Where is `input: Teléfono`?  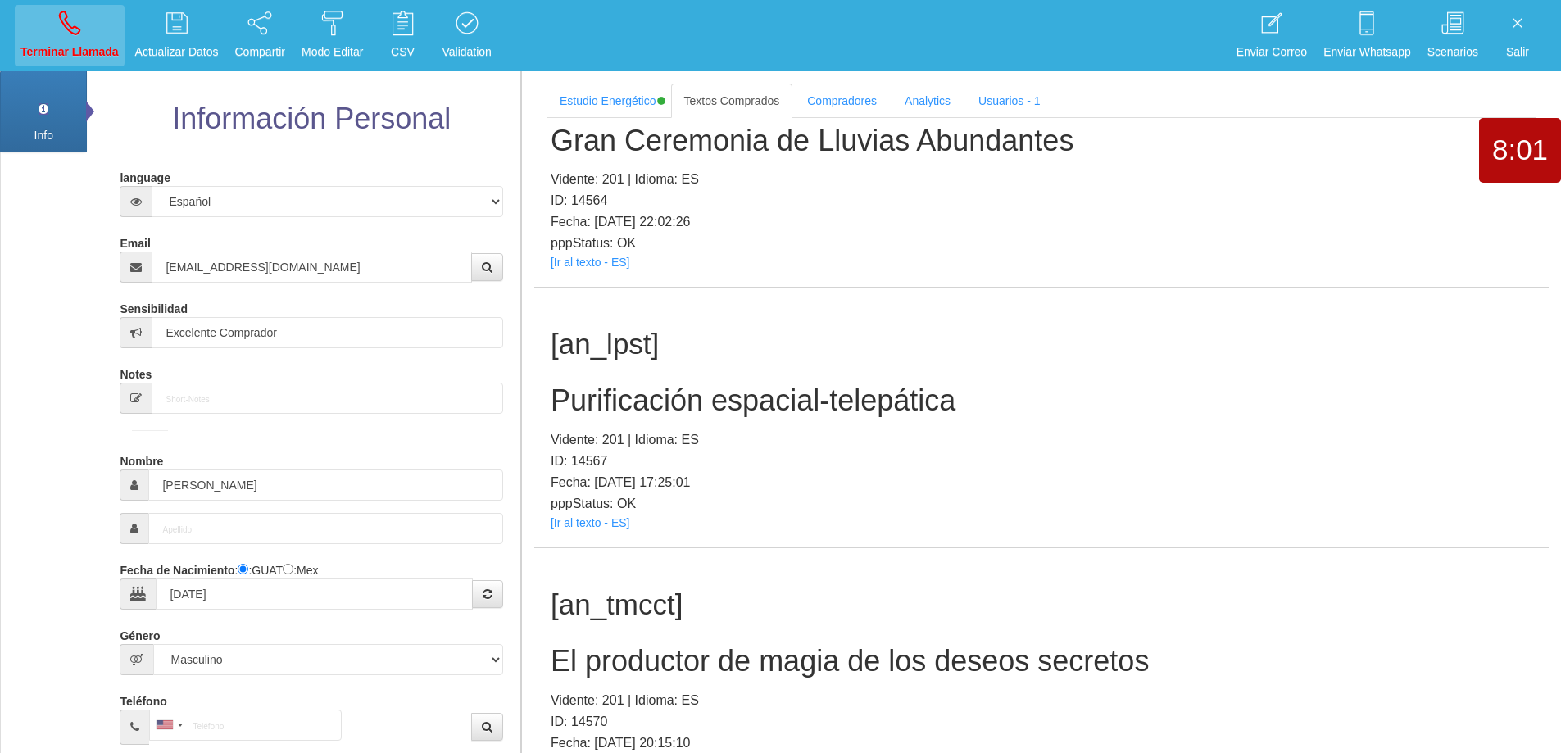
input: Teléfono is located at coordinates (245, 725).